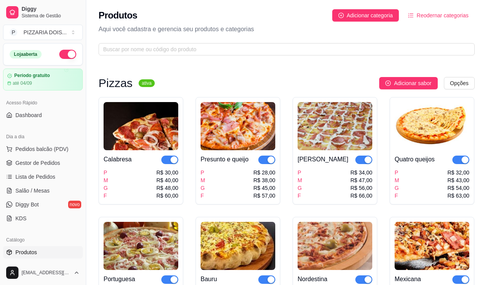 This screenshot has width=487, height=285. I want to click on span: P, so click(13, 32).